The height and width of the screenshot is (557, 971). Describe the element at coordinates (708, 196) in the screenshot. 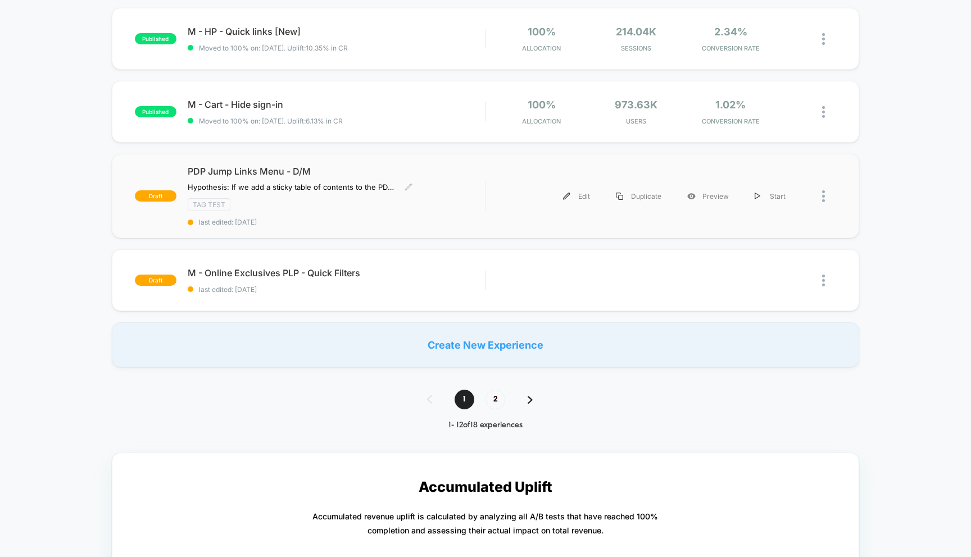

I see `div: Preview` at that location.